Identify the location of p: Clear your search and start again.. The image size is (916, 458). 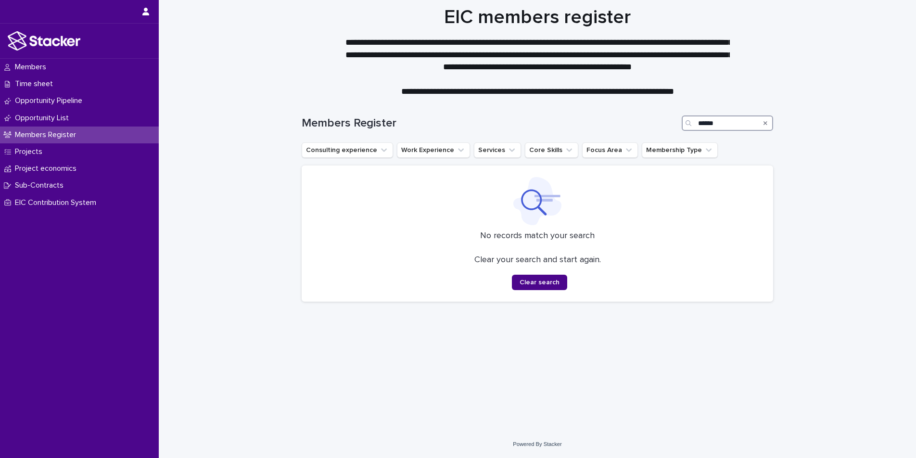
(537, 260).